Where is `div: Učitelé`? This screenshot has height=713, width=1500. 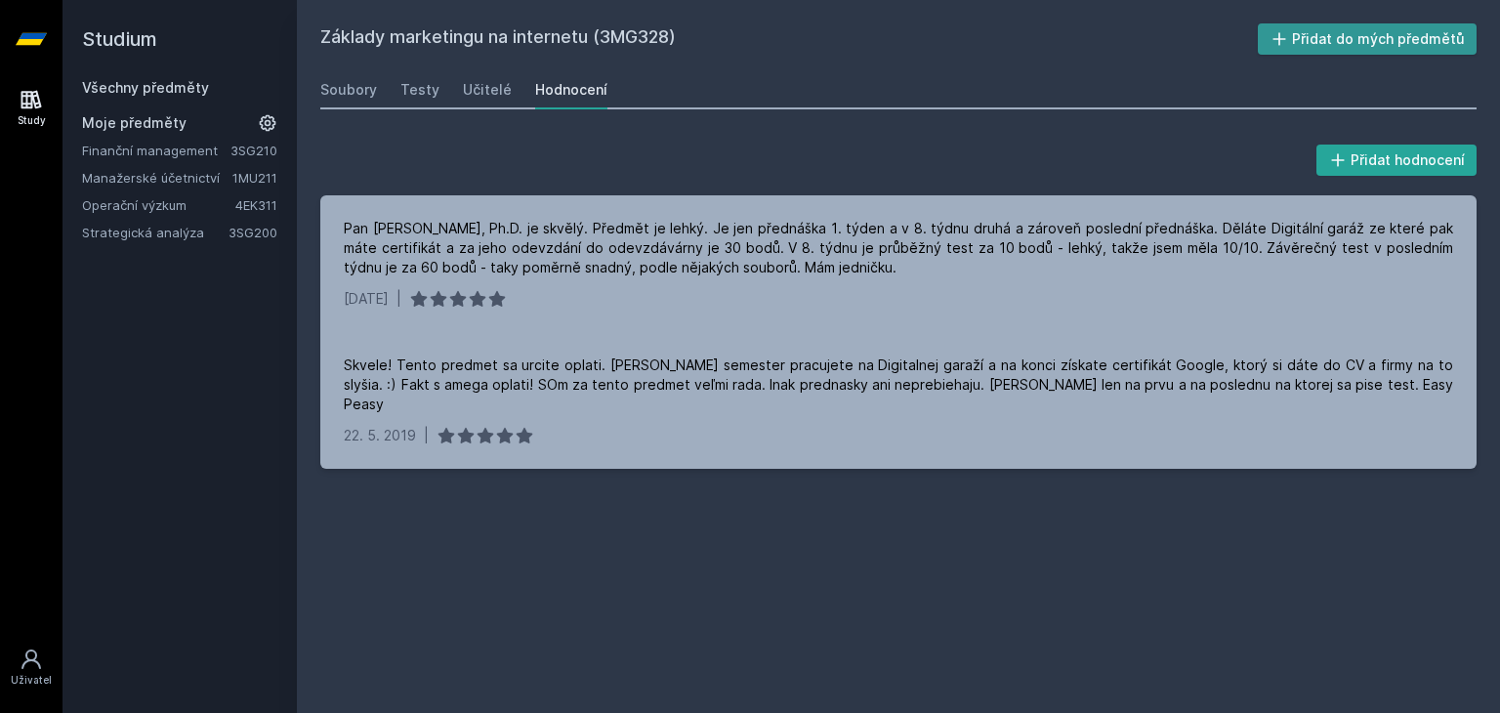 div: Učitelé is located at coordinates (487, 90).